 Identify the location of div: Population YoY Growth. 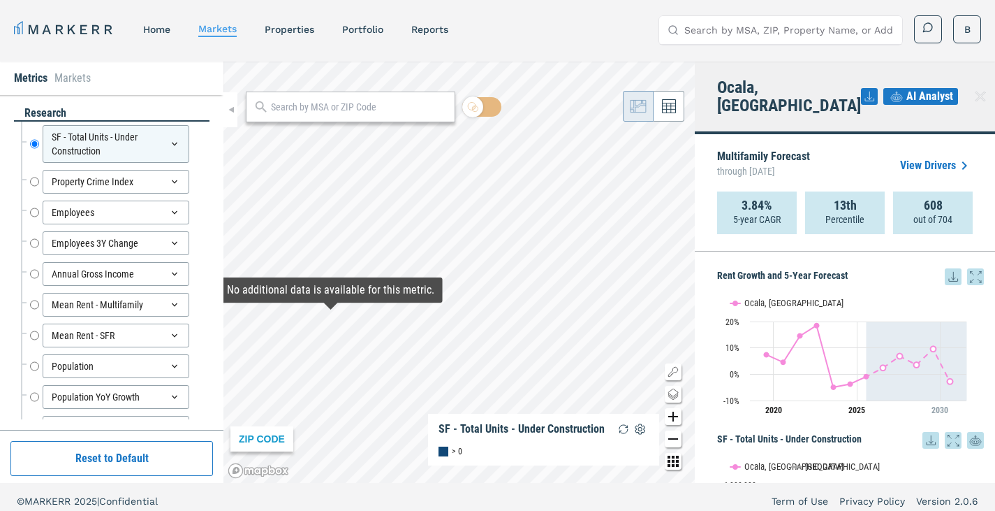
(116, 397).